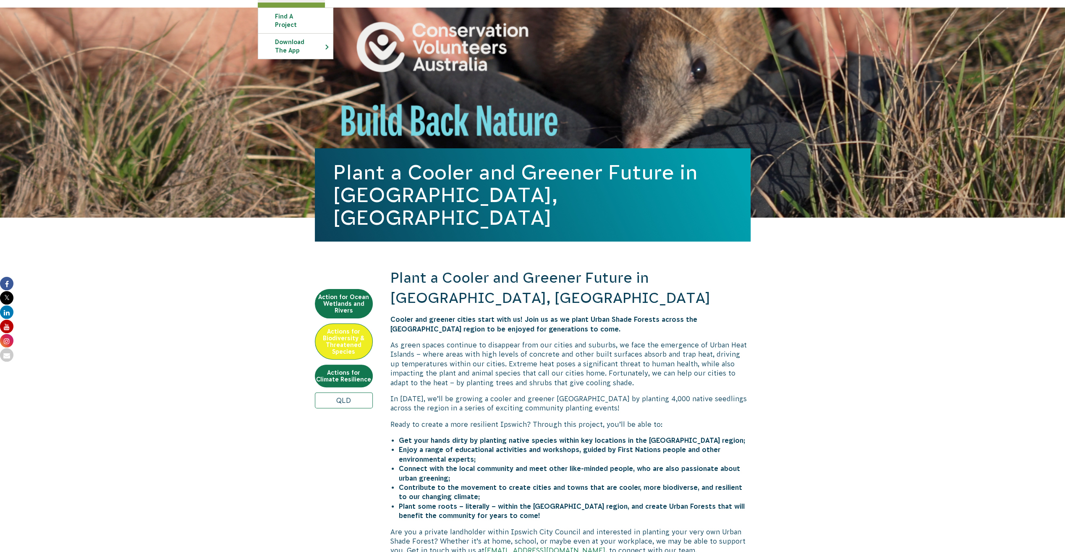  I want to click on p: Ready to create a more resilient Ipswich? Through this project, you’ll be able to:, so click(570, 424).